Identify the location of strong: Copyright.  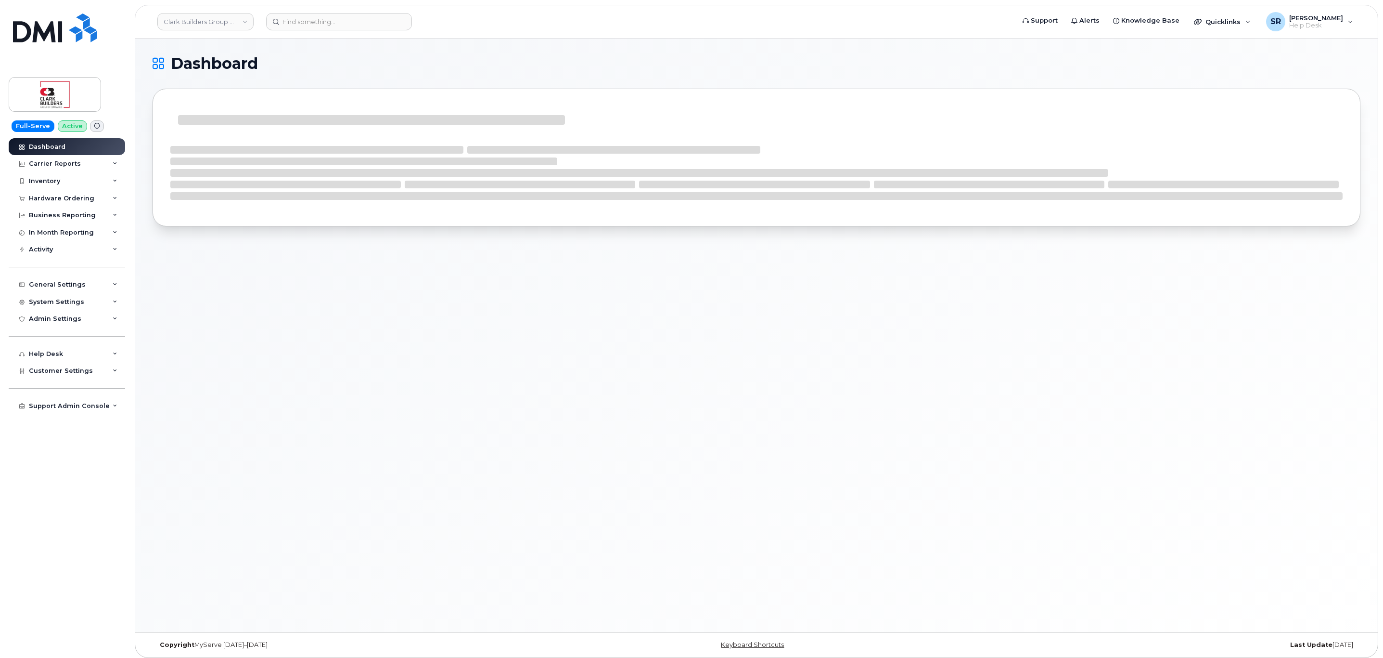
(177, 644).